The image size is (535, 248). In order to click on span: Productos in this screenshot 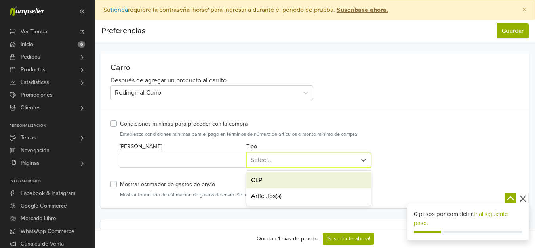, I will do `click(33, 70)`.